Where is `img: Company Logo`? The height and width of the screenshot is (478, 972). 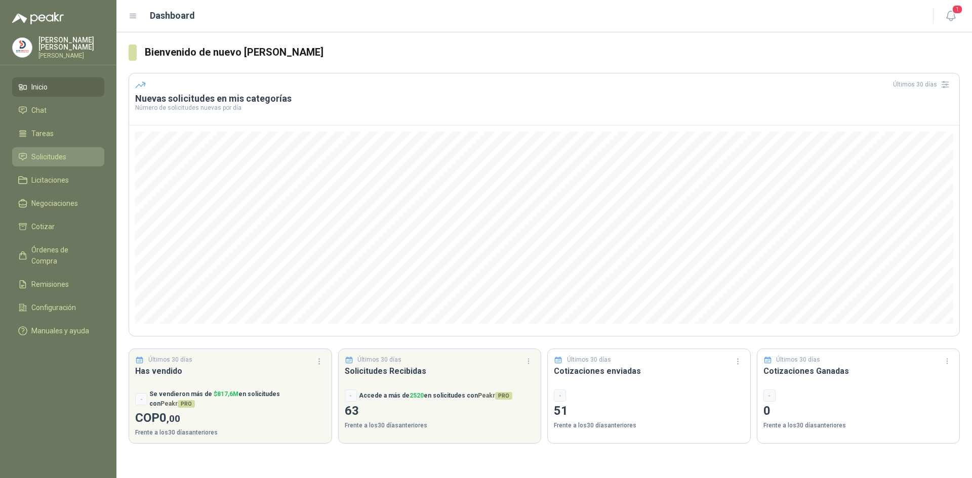
img: Company Logo is located at coordinates (22, 48).